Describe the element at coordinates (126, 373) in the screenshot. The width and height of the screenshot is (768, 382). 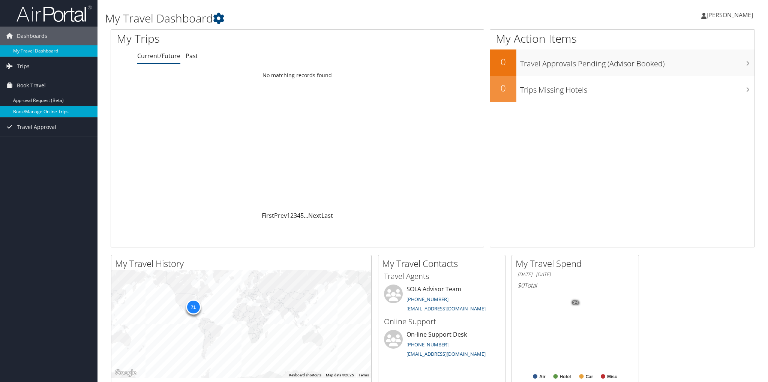
I see `a: Open this area in Google Maps (opens a new window)` at that location.